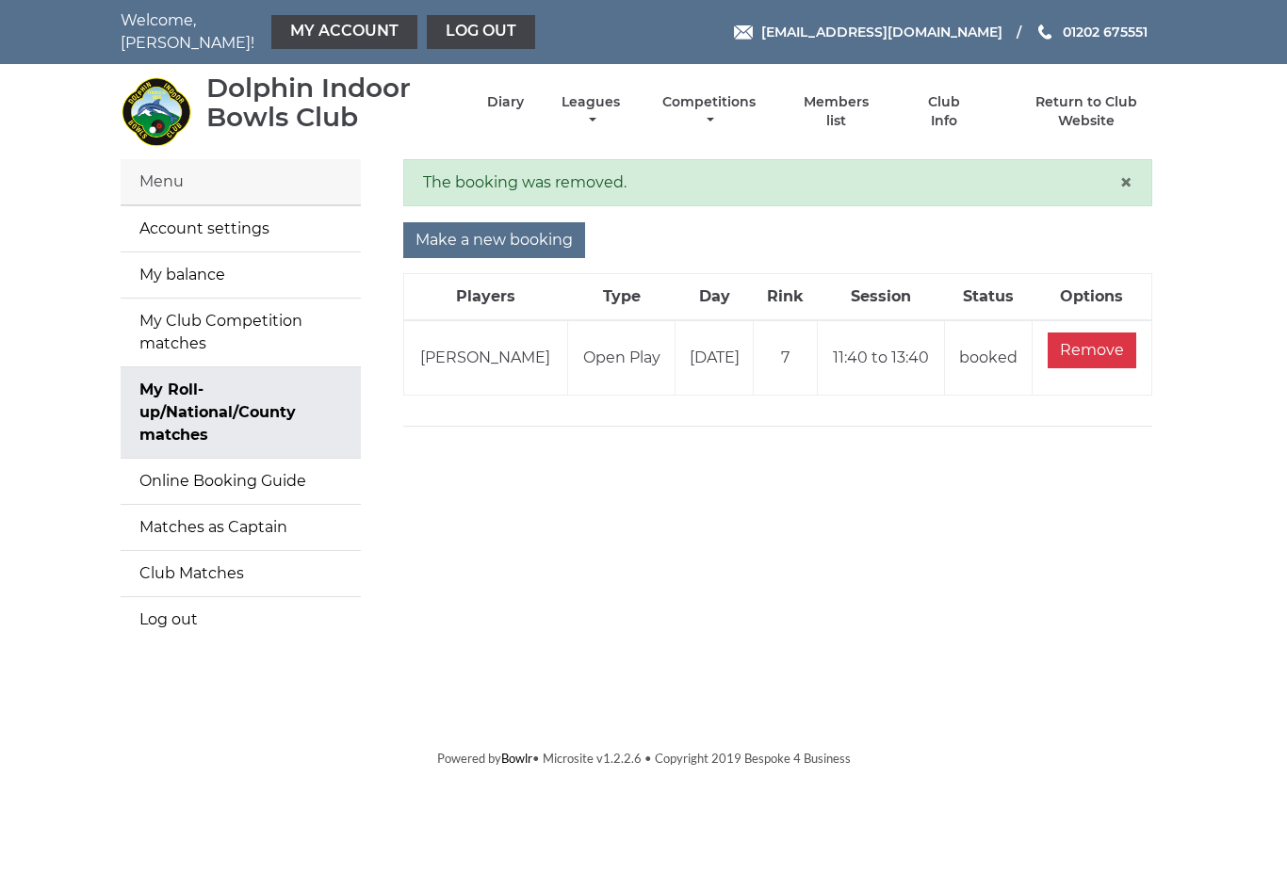  Describe the element at coordinates (621, 298) in the screenshot. I see `th: Type` at that location.